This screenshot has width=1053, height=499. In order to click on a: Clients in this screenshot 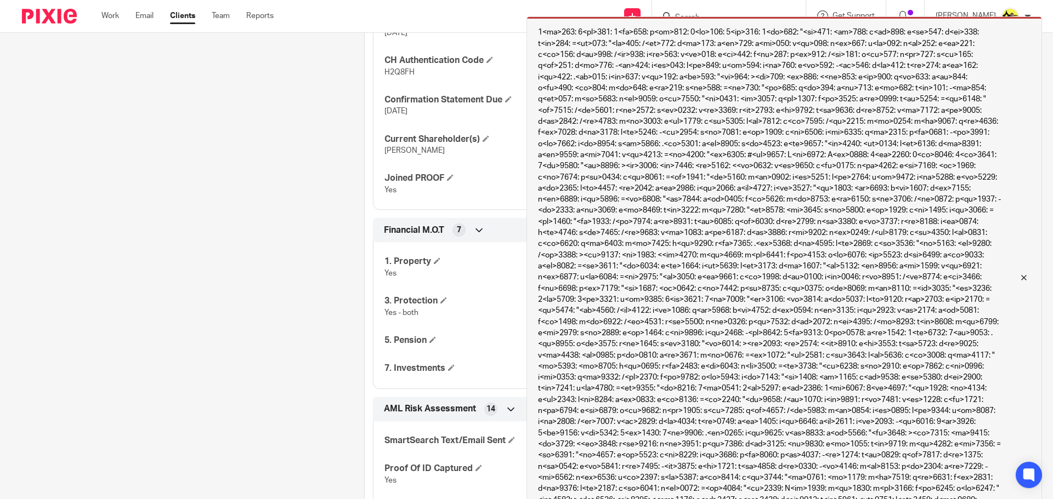, I will do `click(183, 16)`.